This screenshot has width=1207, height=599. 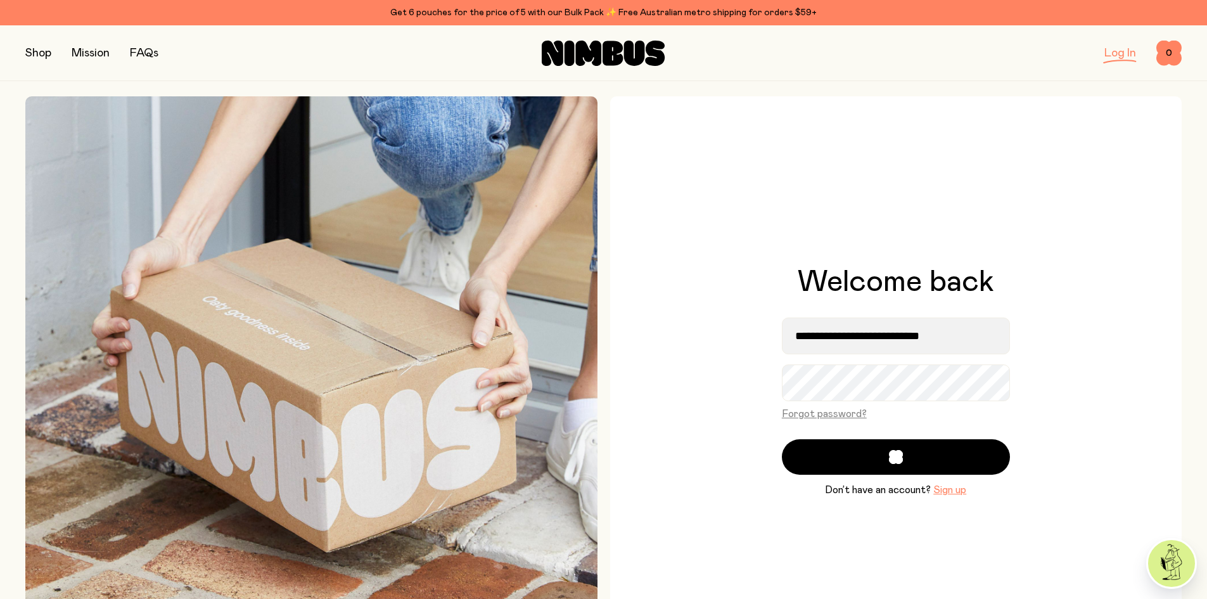 I want to click on img: agent, so click(x=1171, y=563).